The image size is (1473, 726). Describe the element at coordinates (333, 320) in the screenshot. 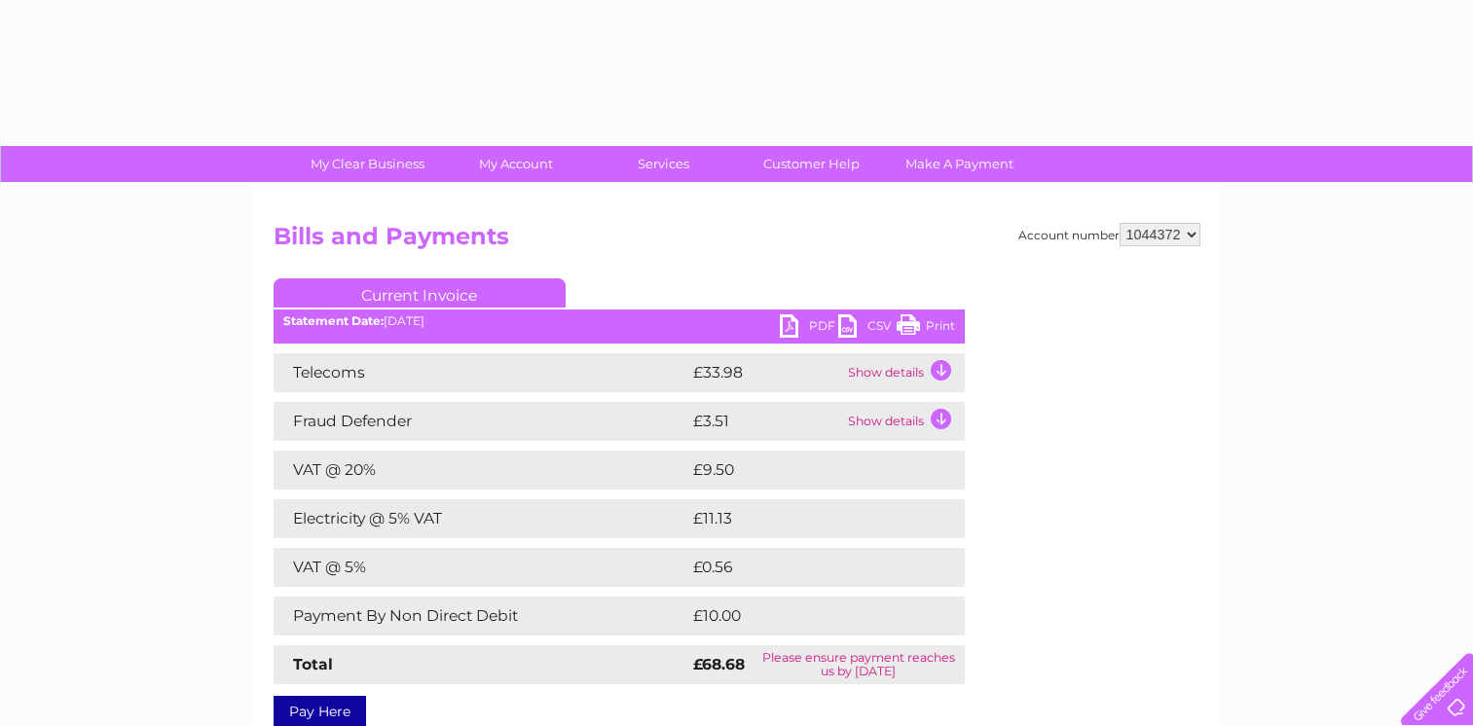

I see `b: Statement Date:` at that location.